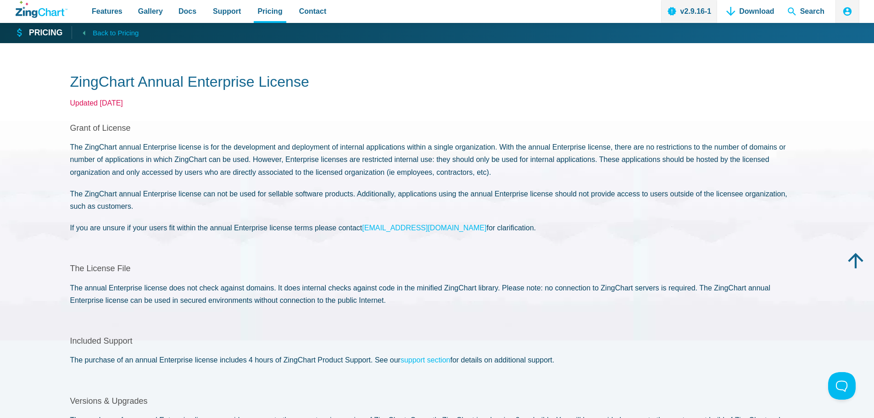  I want to click on a: support section, so click(425, 360).